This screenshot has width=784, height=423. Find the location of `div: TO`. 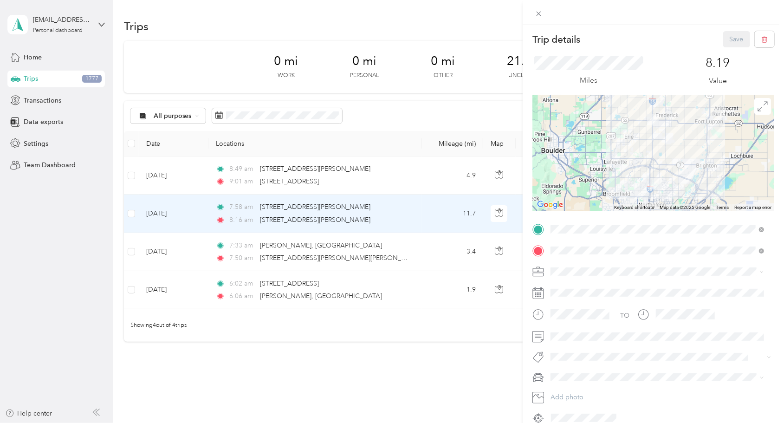

div: TO is located at coordinates (625, 315).